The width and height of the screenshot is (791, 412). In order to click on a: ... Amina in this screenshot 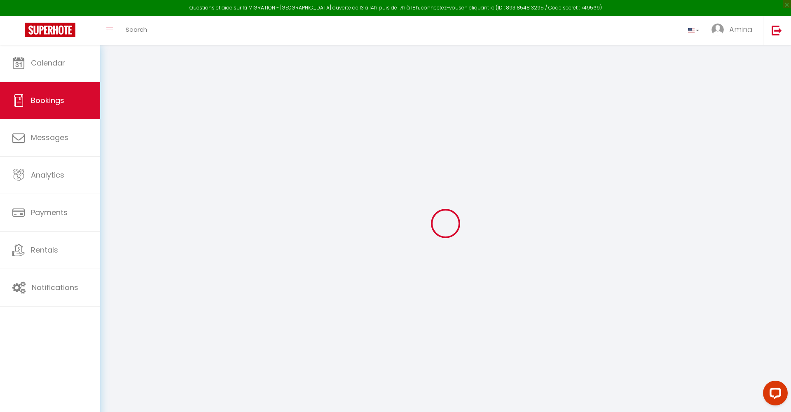, I will do `click(734, 30)`.